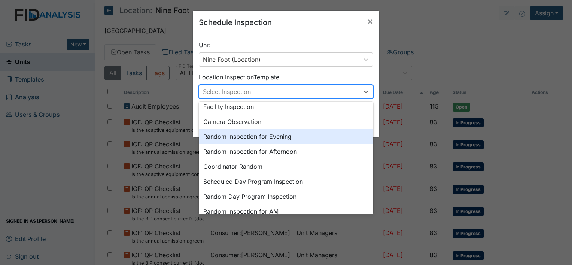  Describe the element at coordinates (370, 21) in the screenshot. I see `button: Close` at that location.